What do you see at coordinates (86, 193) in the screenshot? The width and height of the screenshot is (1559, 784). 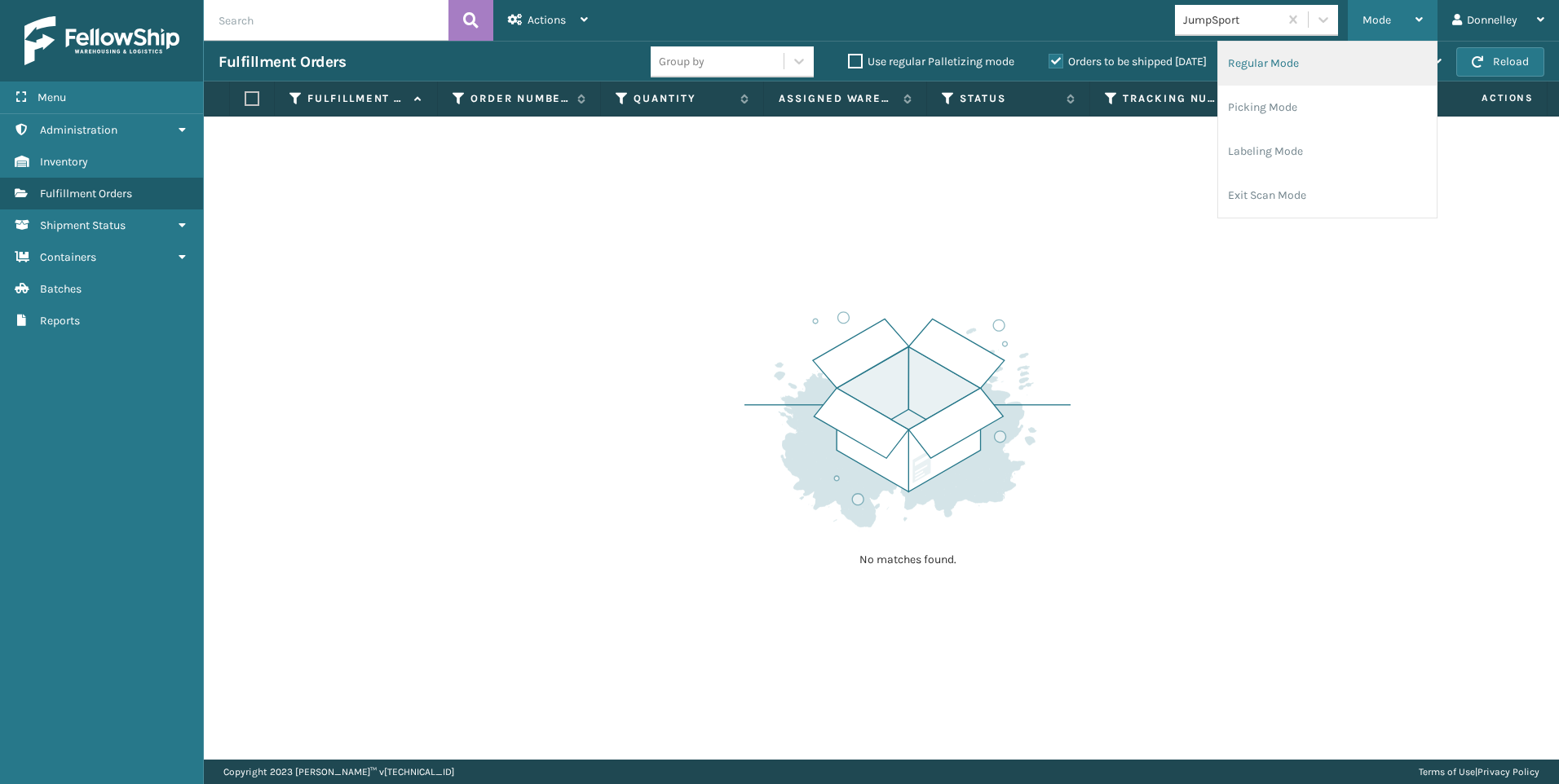 I see `span: Fulfillment Orders` at bounding box center [86, 193].